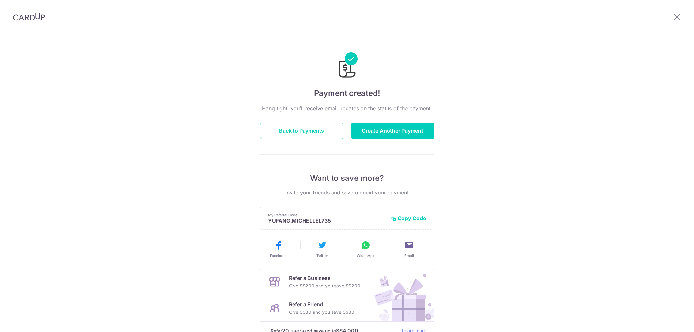 The height and width of the screenshot is (332, 694). I want to click on p: My Referral Code, so click(327, 215).